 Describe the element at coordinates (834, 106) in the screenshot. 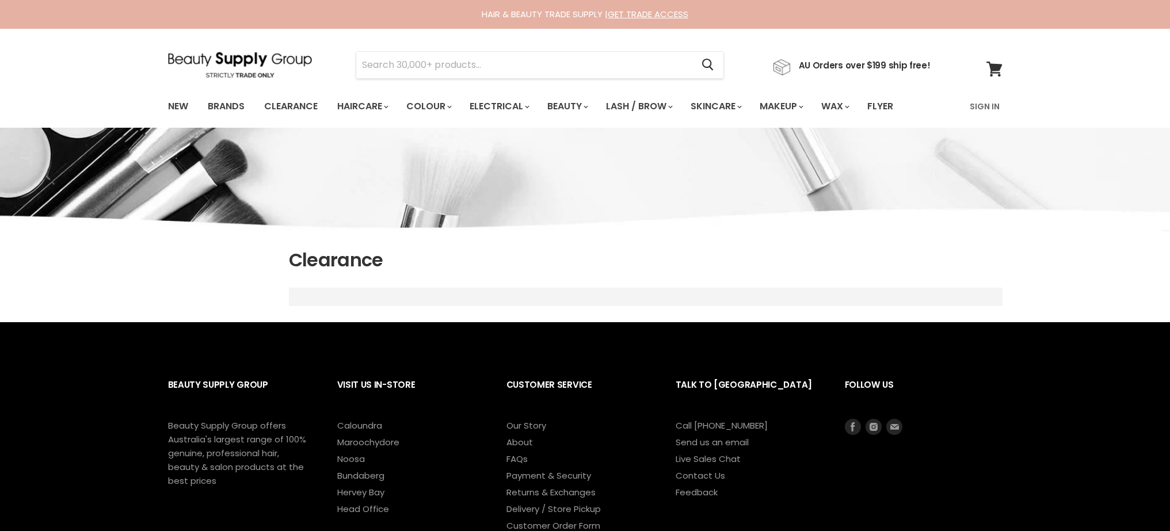

I see `a: Wax` at that location.